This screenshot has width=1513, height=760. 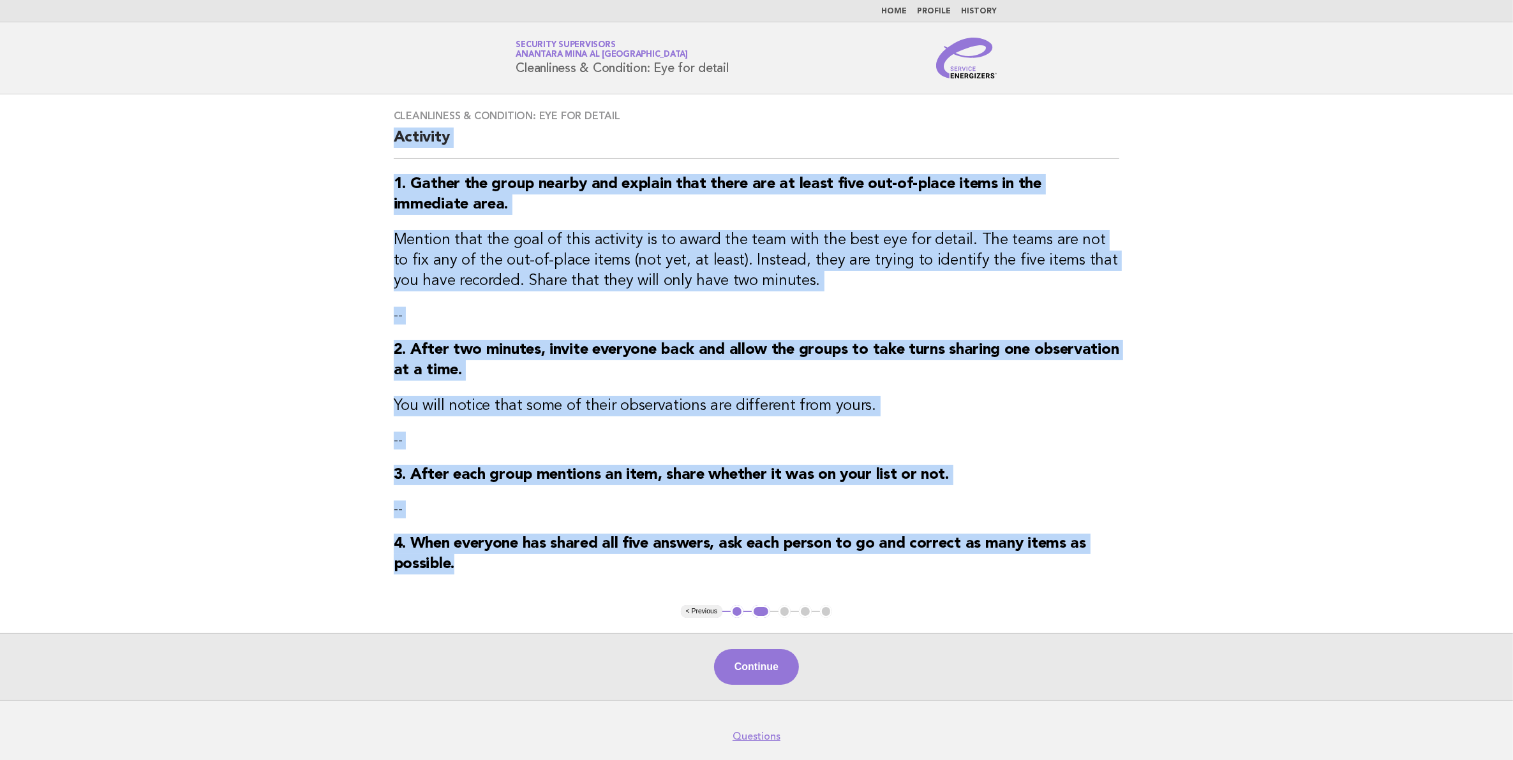 I want to click on a: Home, so click(x=894, y=11).